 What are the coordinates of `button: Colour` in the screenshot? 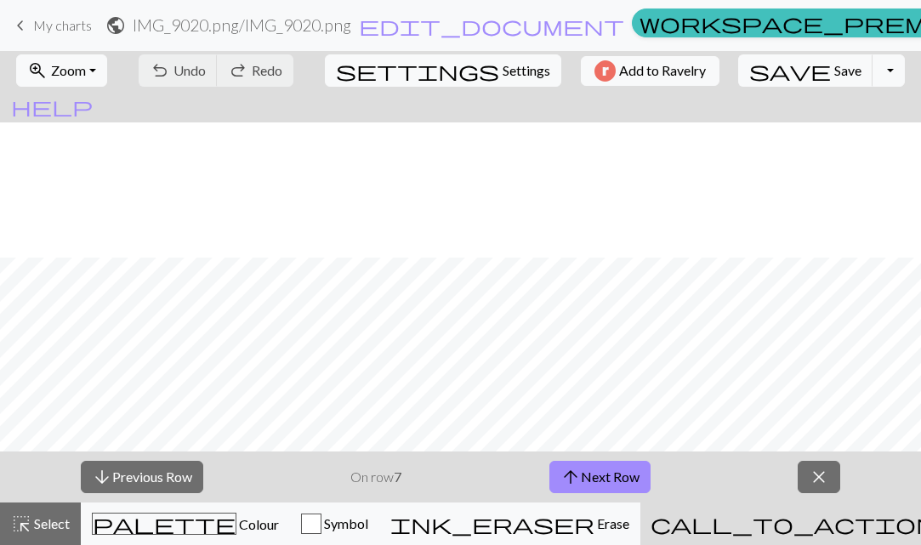 It's located at (185, 524).